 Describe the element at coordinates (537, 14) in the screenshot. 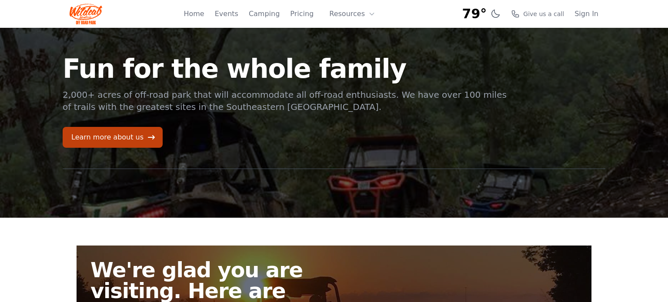

I see `a: Give us a call` at that location.